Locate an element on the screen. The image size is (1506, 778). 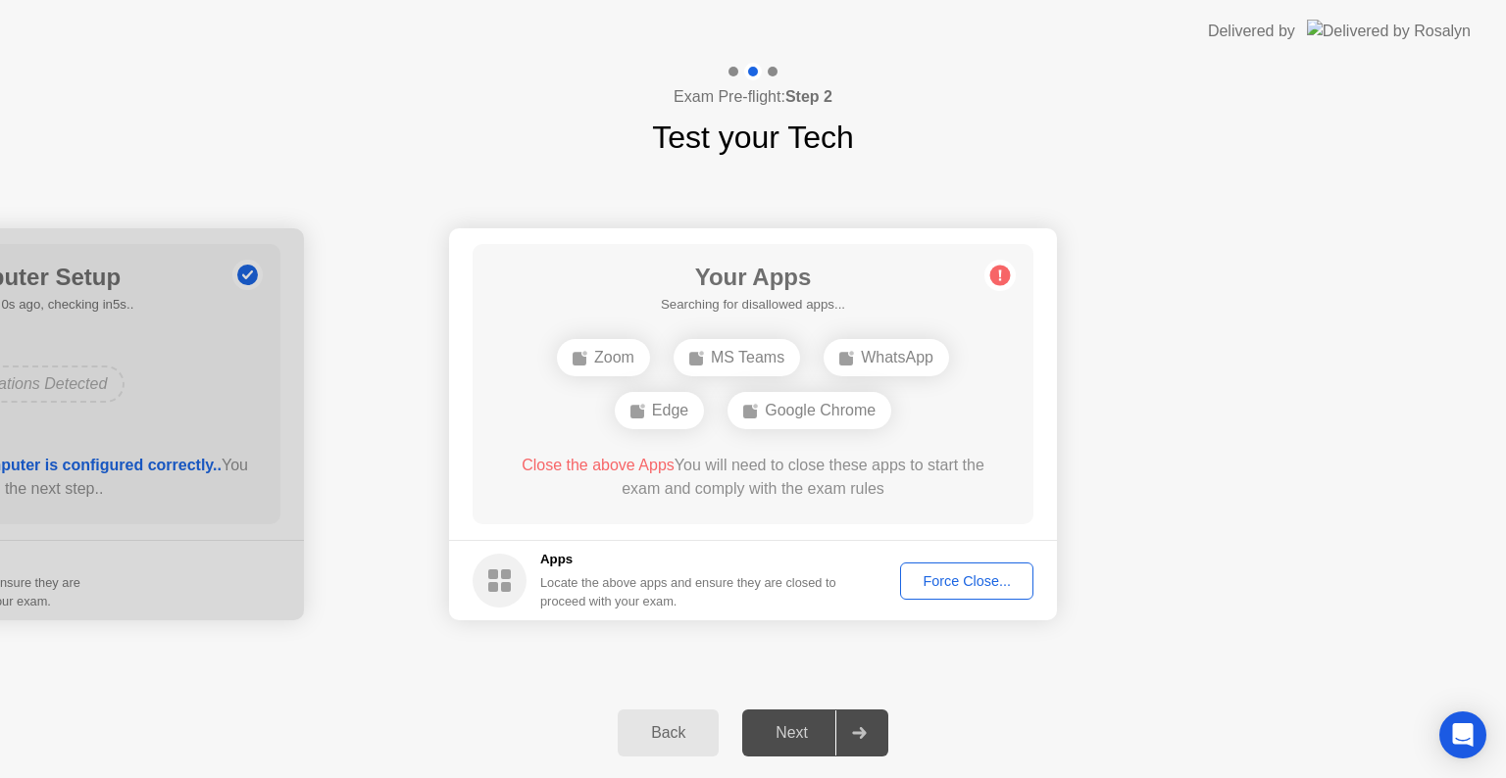
button: Next is located at coordinates (815, 733).